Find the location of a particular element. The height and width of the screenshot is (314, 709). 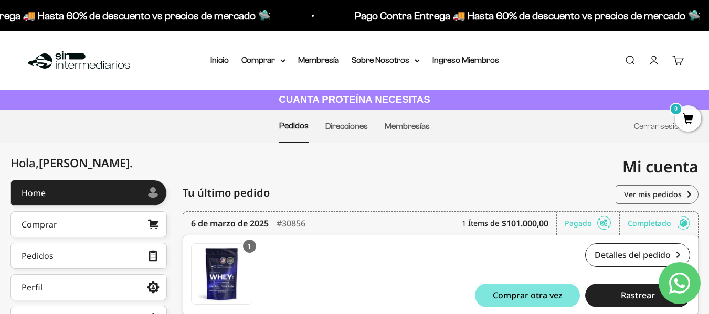

span: Rastrear is located at coordinates (637, 295).